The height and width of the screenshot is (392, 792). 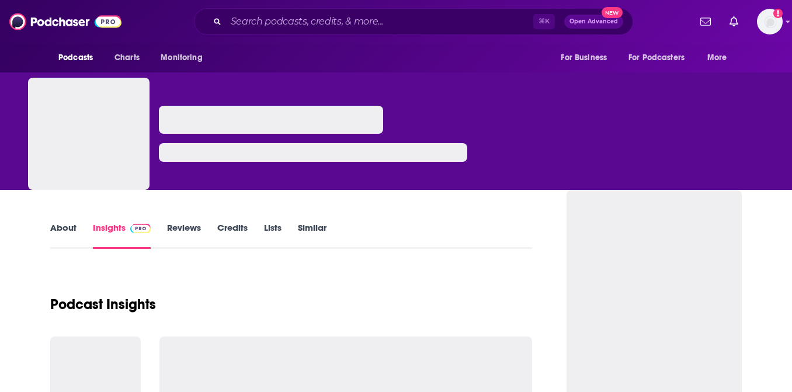 What do you see at coordinates (312, 235) in the screenshot?
I see `a: Similar` at bounding box center [312, 235].